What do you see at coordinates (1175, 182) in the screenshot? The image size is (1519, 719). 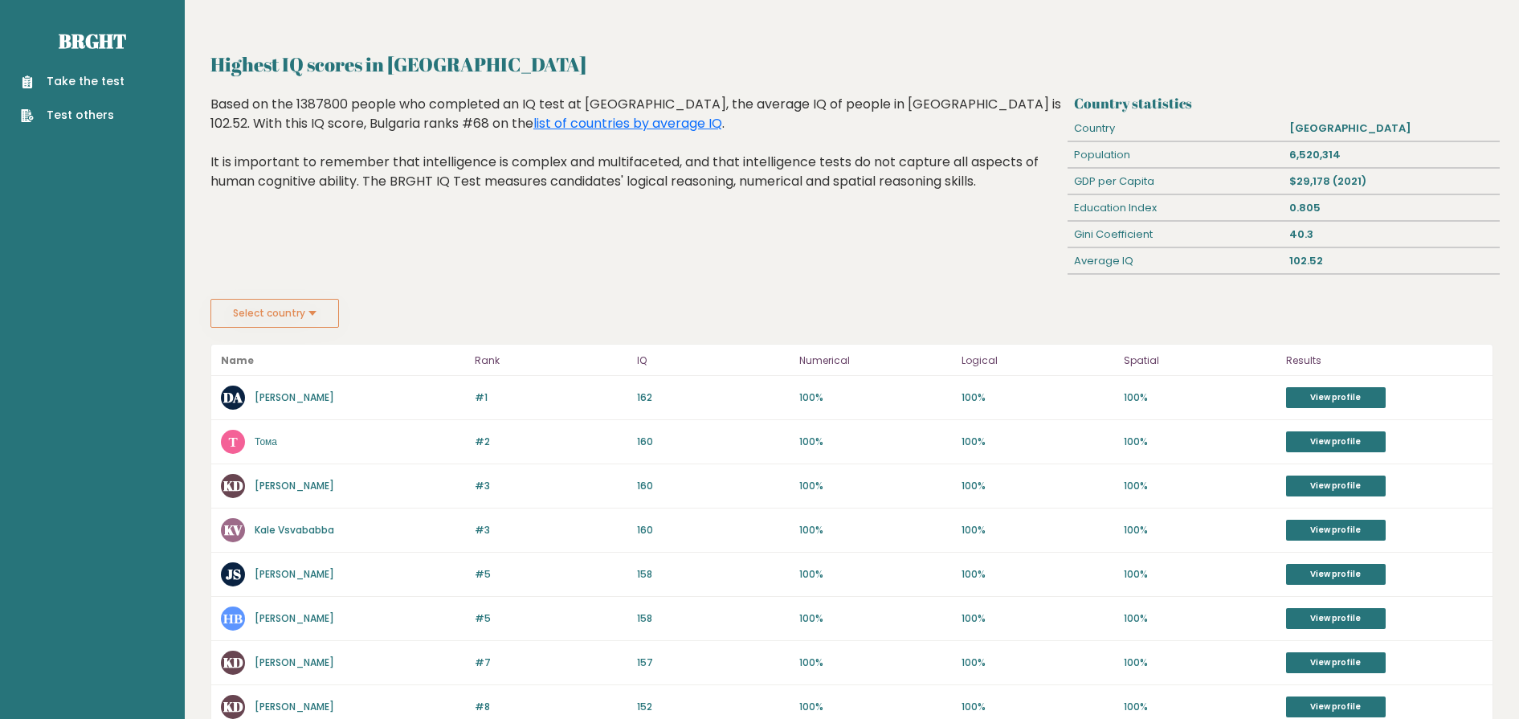 I see `div: GDP per Capita` at bounding box center [1175, 182].